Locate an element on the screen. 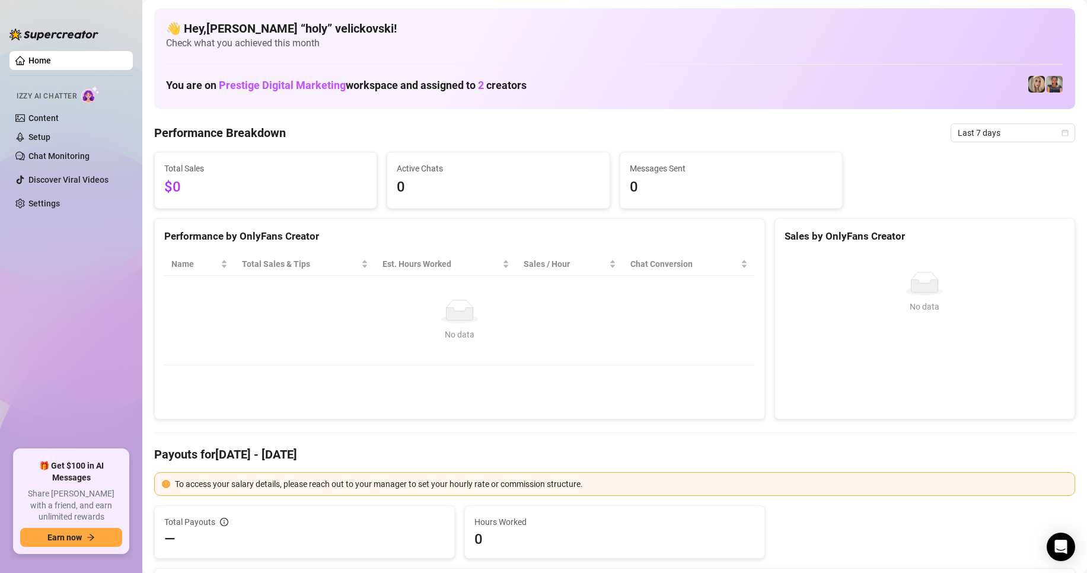 The width and height of the screenshot is (1087, 573). div: To access your salary details, please reach out to your manager to set your hourly rate or commis... is located at coordinates (621, 484).